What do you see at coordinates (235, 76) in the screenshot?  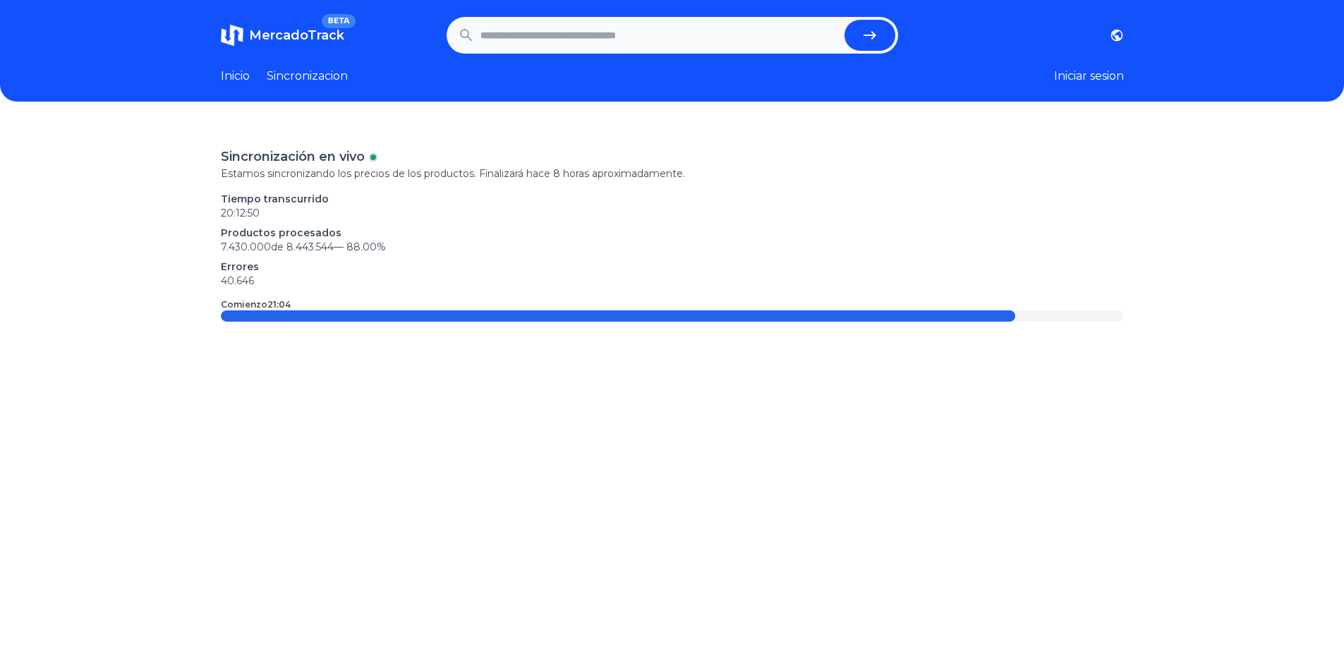 I see `a: Inicio` at bounding box center [235, 76].